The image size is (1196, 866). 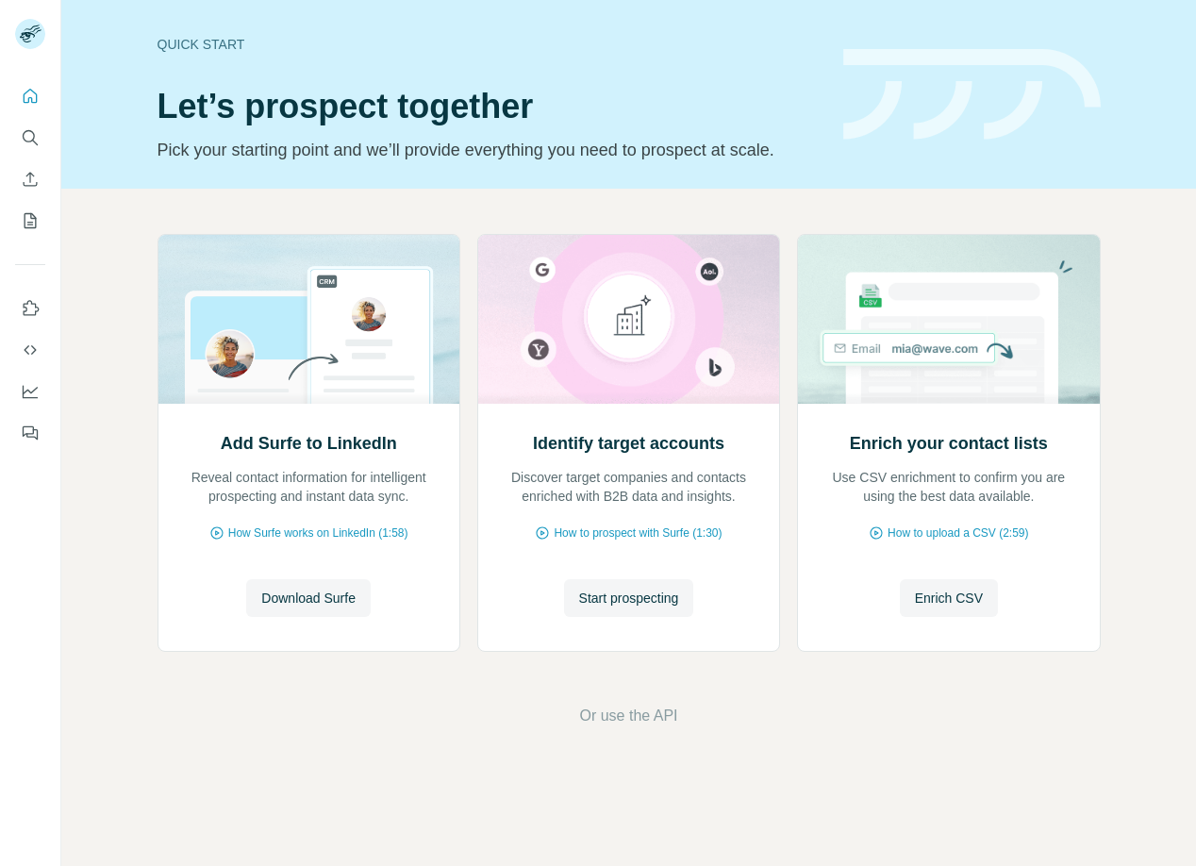 I want to click on button: Quick start, so click(x=30, y=96).